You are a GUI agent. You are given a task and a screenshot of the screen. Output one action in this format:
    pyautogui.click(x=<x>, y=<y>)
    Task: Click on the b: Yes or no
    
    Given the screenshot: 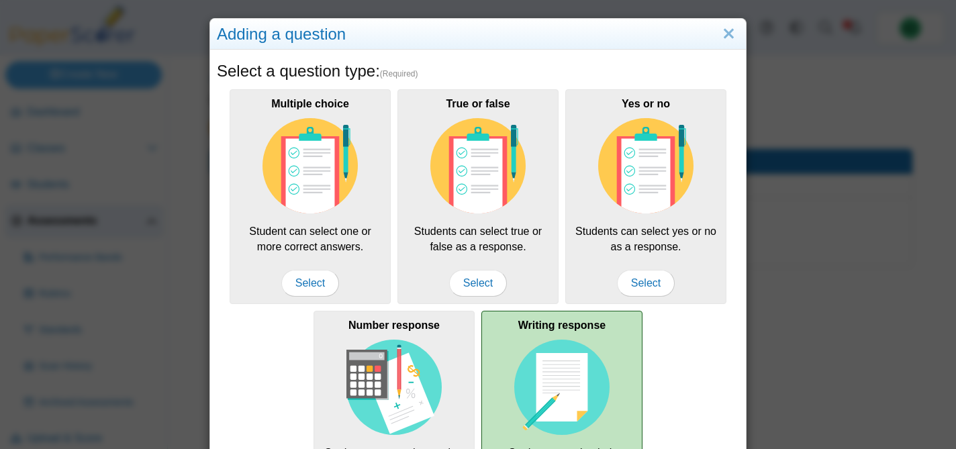 What is the action you would take?
    pyautogui.click(x=646, y=103)
    